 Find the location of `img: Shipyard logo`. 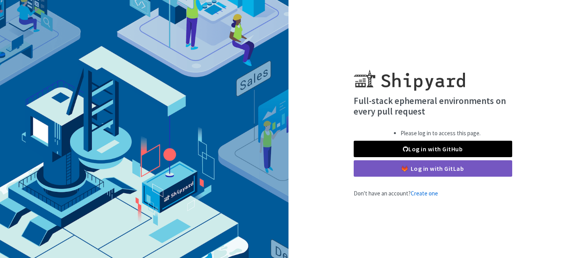

img: Shipyard logo is located at coordinates (409, 75).